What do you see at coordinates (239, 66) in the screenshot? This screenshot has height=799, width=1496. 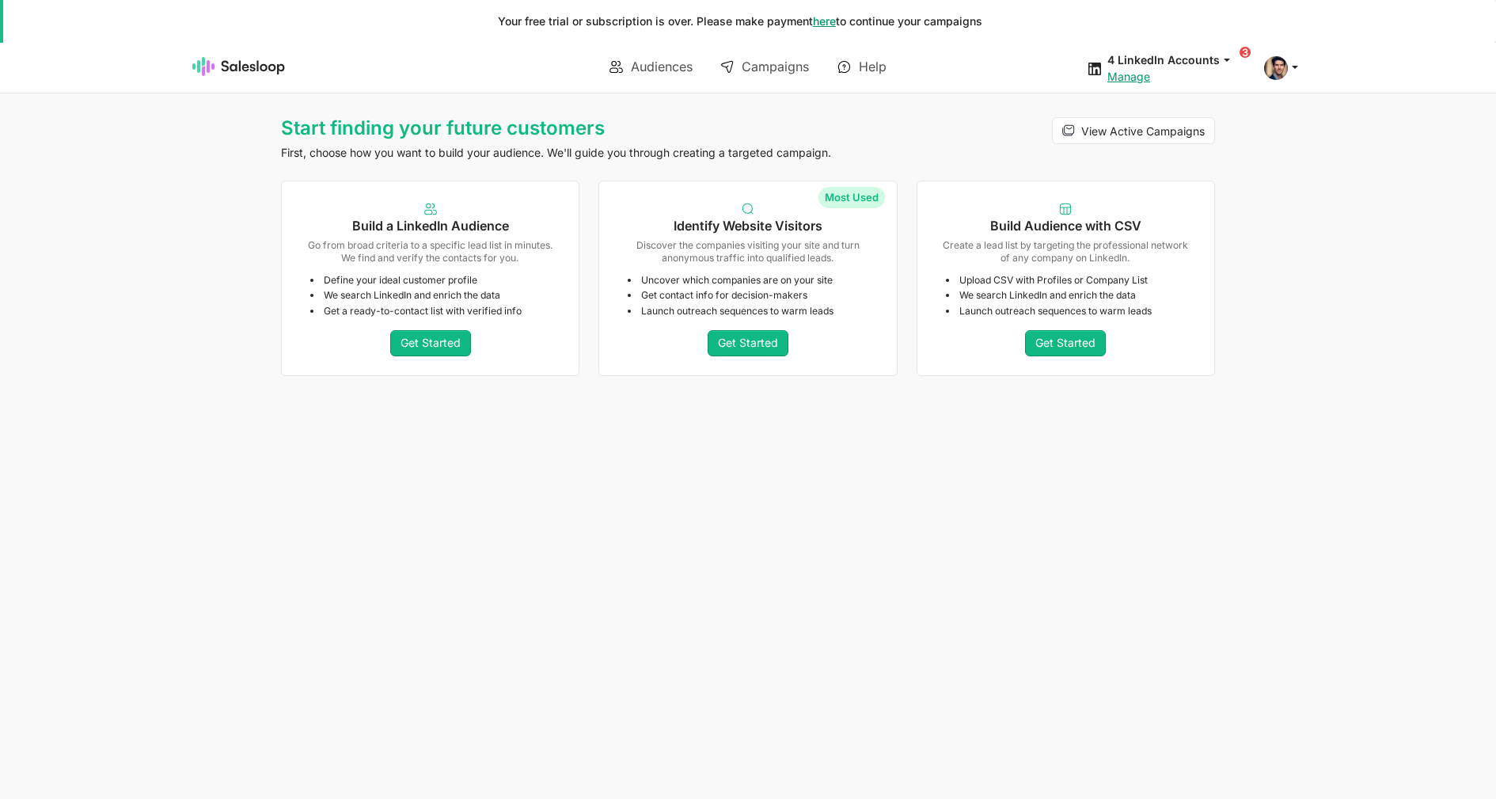 I see `img: Salesloop` at bounding box center [239, 66].